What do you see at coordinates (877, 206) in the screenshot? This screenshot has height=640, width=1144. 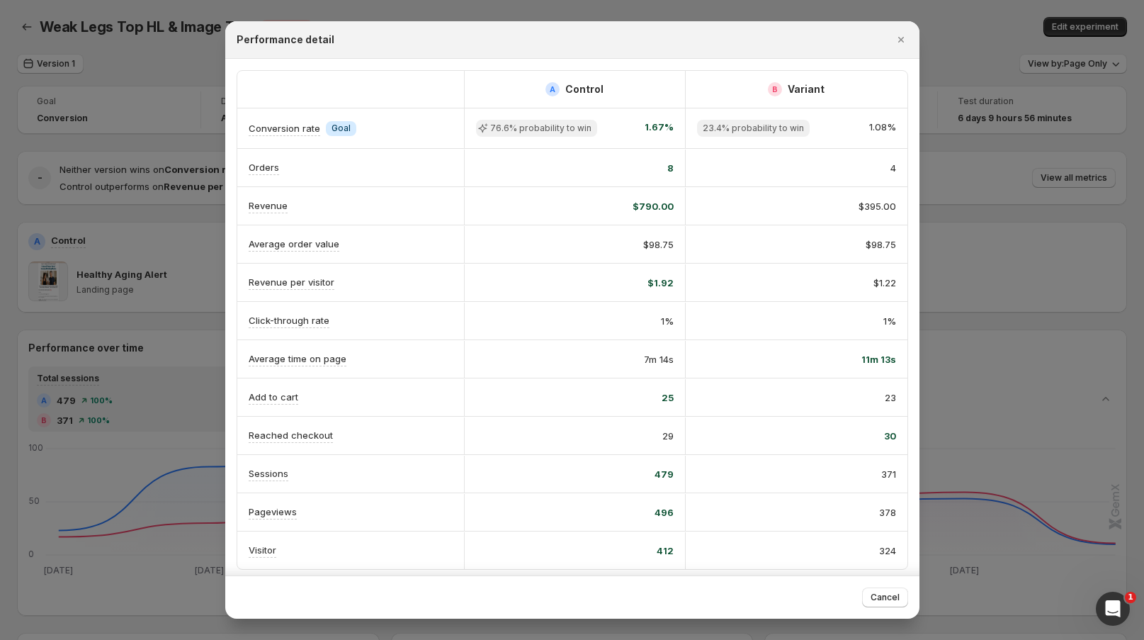 I see `span: $395.00` at bounding box center [877, 206].